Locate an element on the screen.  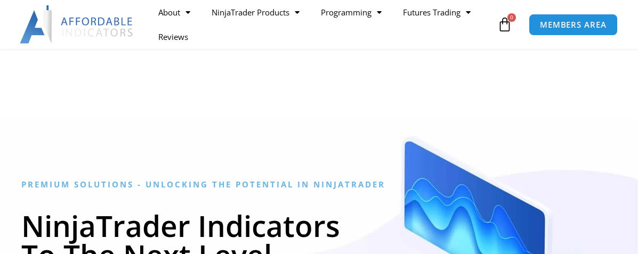
h6: Premium Solutions - Unlocking the Potential in NinjaTrader is located at coordinates (319, 185).